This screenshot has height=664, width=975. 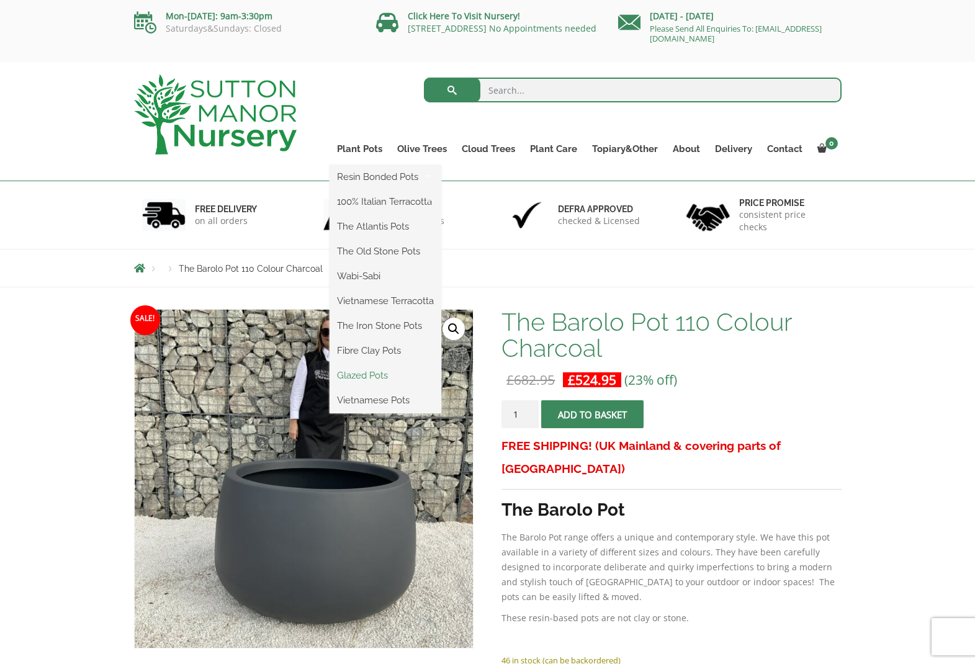 I want to click on bdi: 682.95, so click(x=531, y=380).